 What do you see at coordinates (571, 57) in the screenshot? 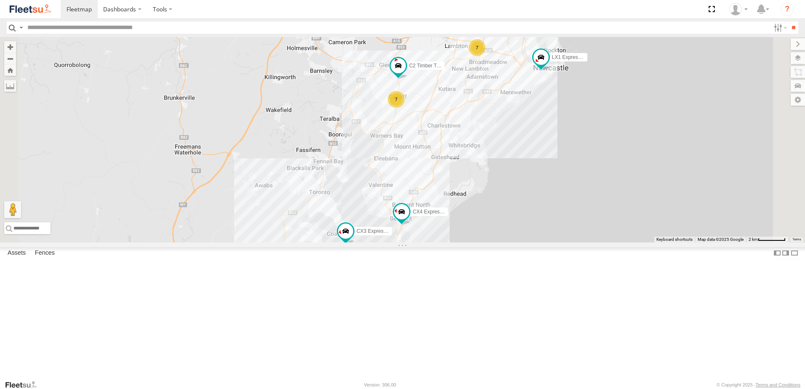
I see `span: LX1 Express Ute` at bounding box center [571, 57].